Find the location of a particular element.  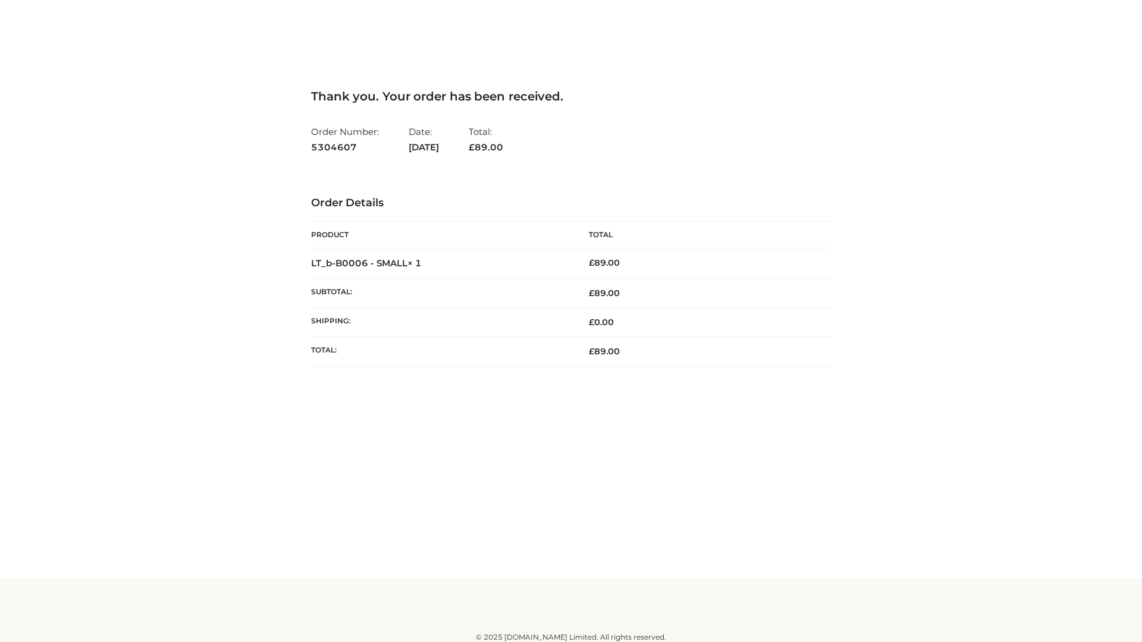

li: Order Number: is located at coordinates (345, 139).